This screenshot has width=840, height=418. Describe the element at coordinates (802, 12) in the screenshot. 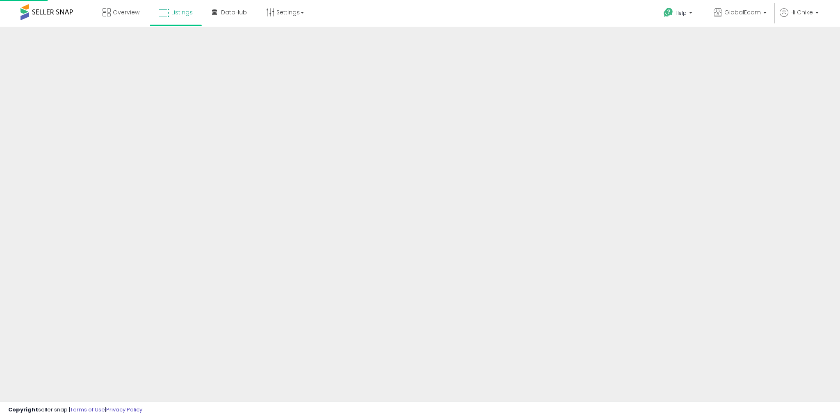

I see `span: Hi Chike` at that location.